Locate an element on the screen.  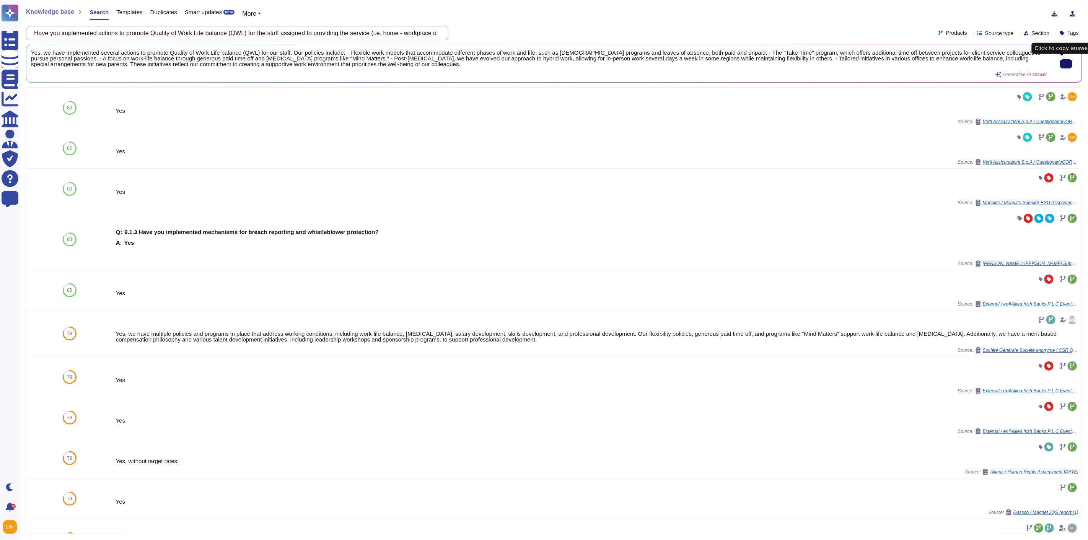
b: A: is located at coordinates (119, 243).